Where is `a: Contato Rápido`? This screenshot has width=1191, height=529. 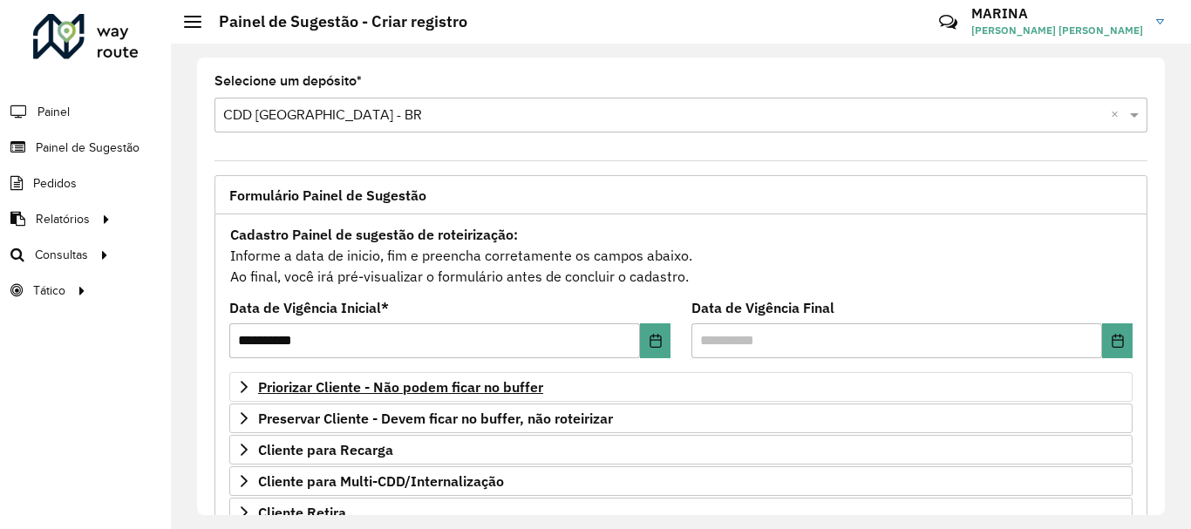 a: Contato Rápido is located at coordinates (948, 22).